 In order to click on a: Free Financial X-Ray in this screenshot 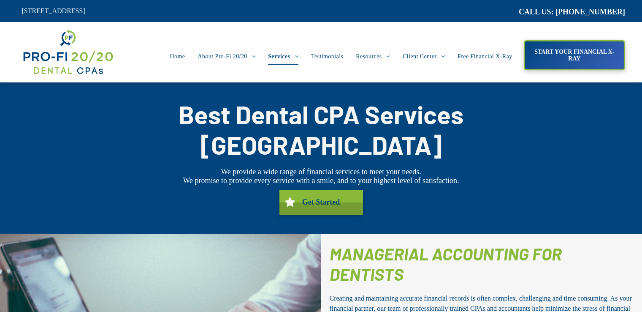, I will do `click(480, 73)`.